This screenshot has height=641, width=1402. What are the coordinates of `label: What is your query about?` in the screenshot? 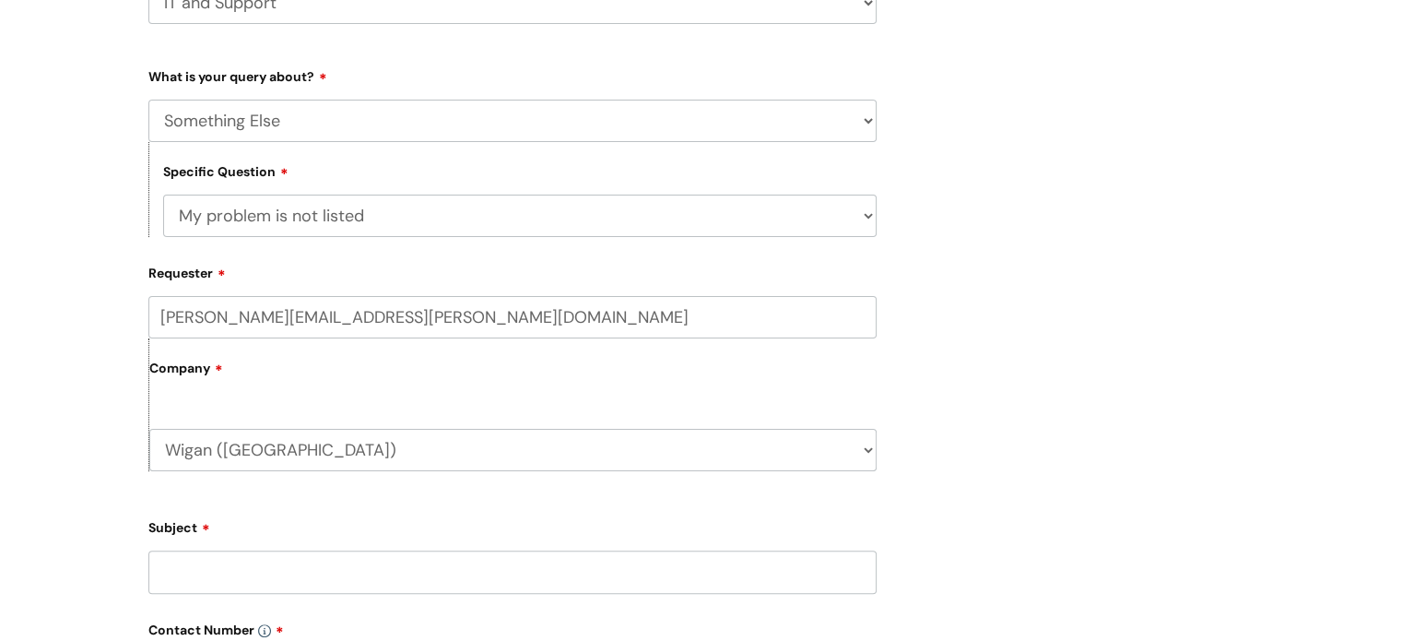 It's located at (512, 74).